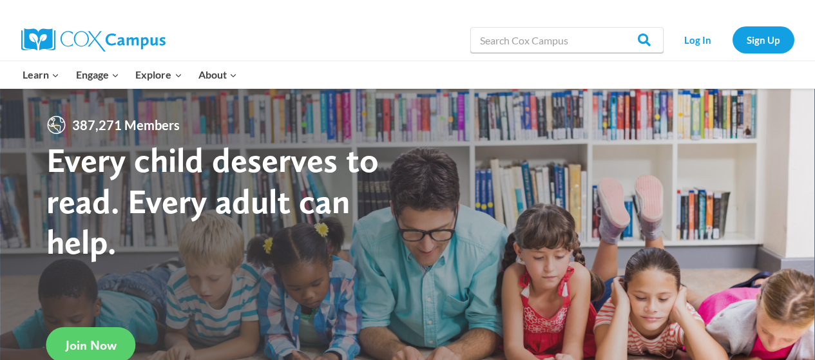 This screenshot has height=360, width=815. What do you see at coordinates (91, 345) in the screenshot?
I see `span: Join Now` at bounding box center [91, 345].